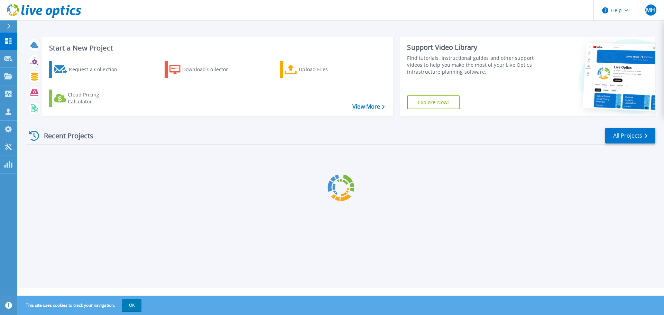  I want to click on a: Cloud Pricing Calculator, so click(88, 98).